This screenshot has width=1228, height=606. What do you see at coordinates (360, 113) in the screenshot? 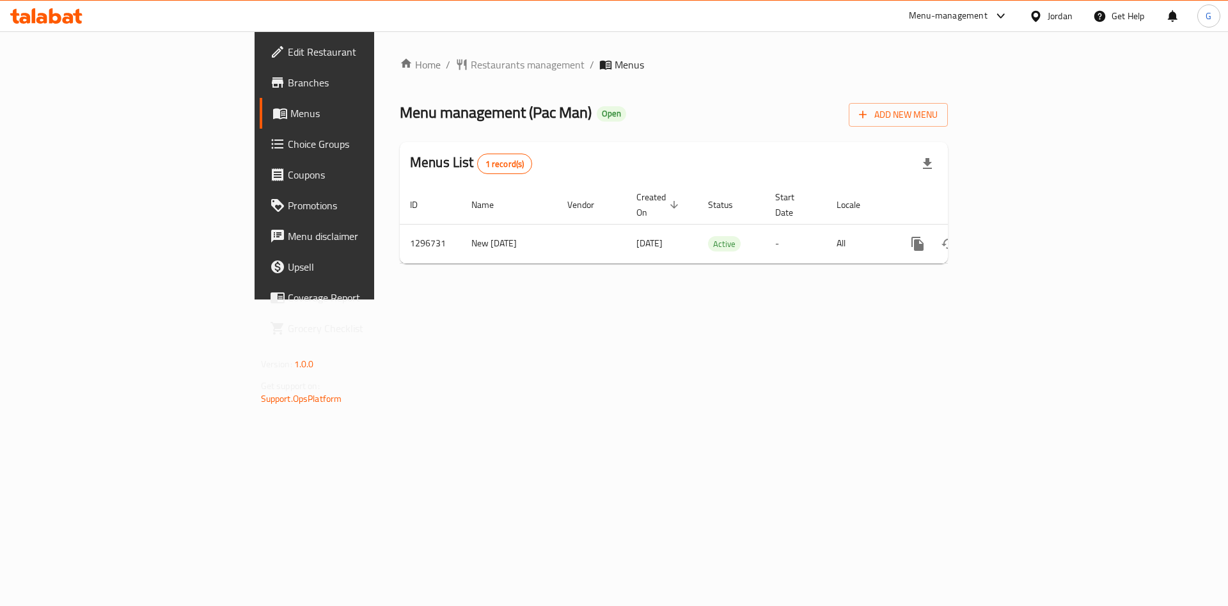
I see `a: Menus` at bounding box center [360, 113].